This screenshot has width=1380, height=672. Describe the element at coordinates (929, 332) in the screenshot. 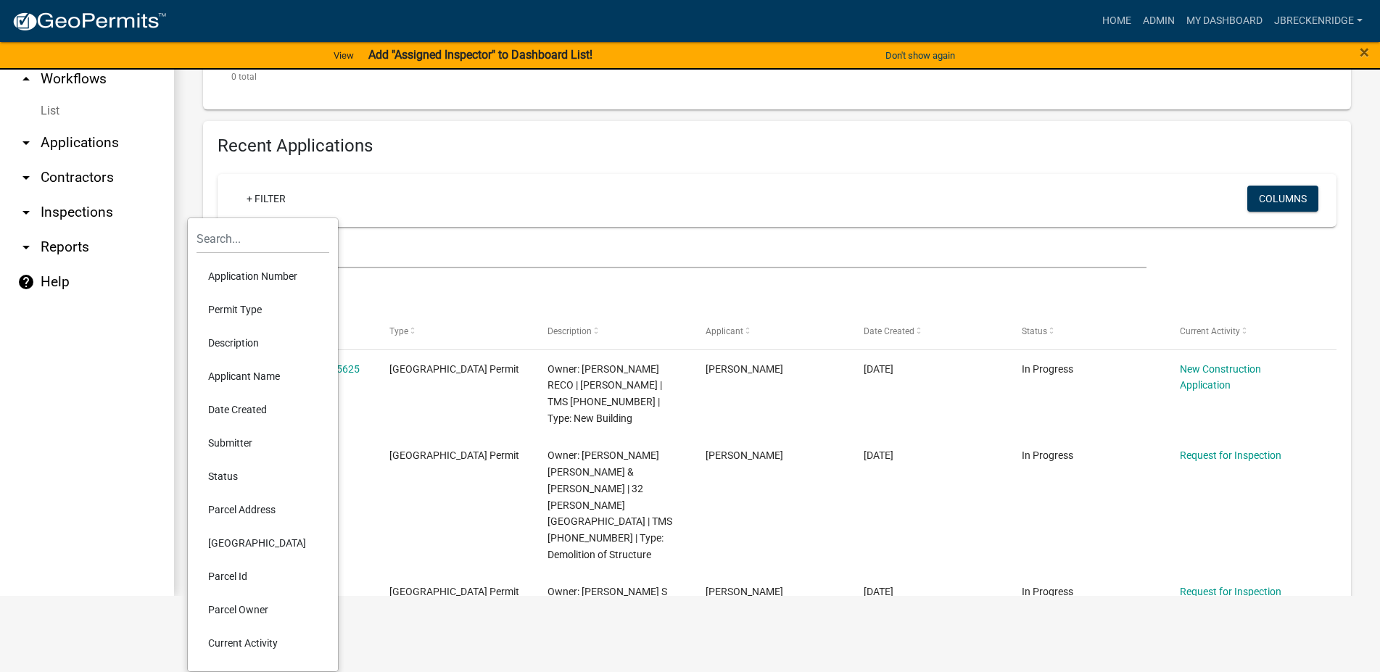

I see `datatable-header-cell: Date Created` at that location.